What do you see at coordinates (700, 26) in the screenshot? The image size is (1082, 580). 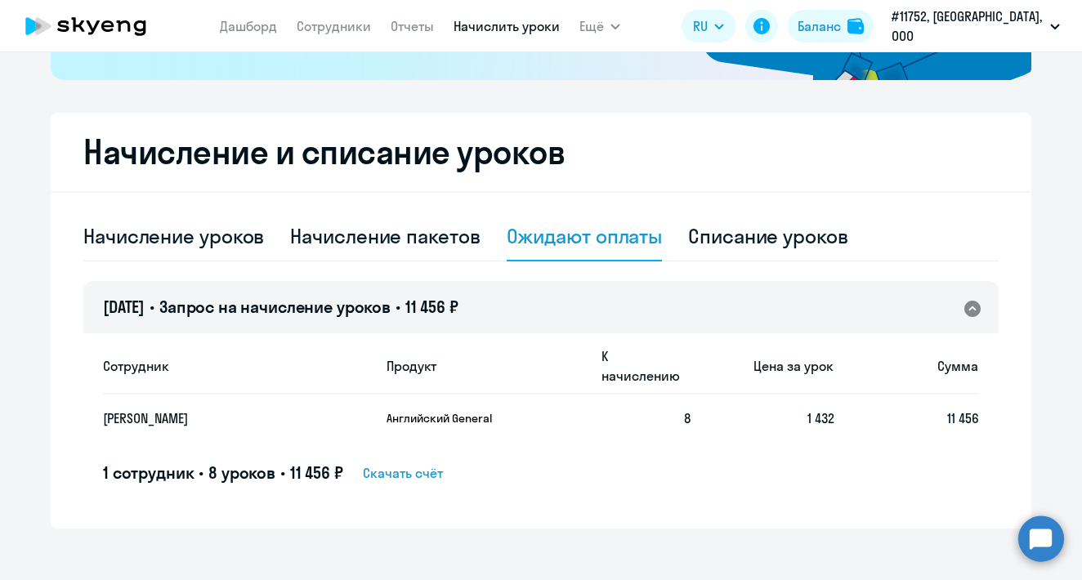 I see `span: RU` at bounding box center [700, 26].